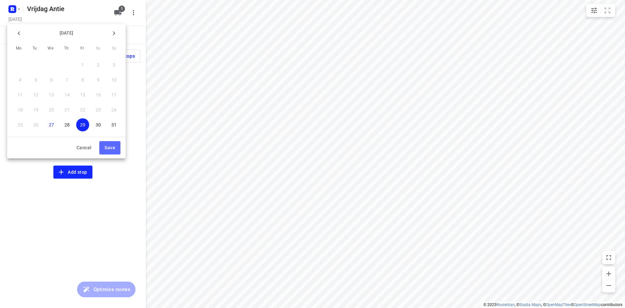 The height and width of the screenshot is (308, 625). What do you see at coordinates (114, 95) in the screenshot?
I see `p: 17` at bounding box center [114, 95].